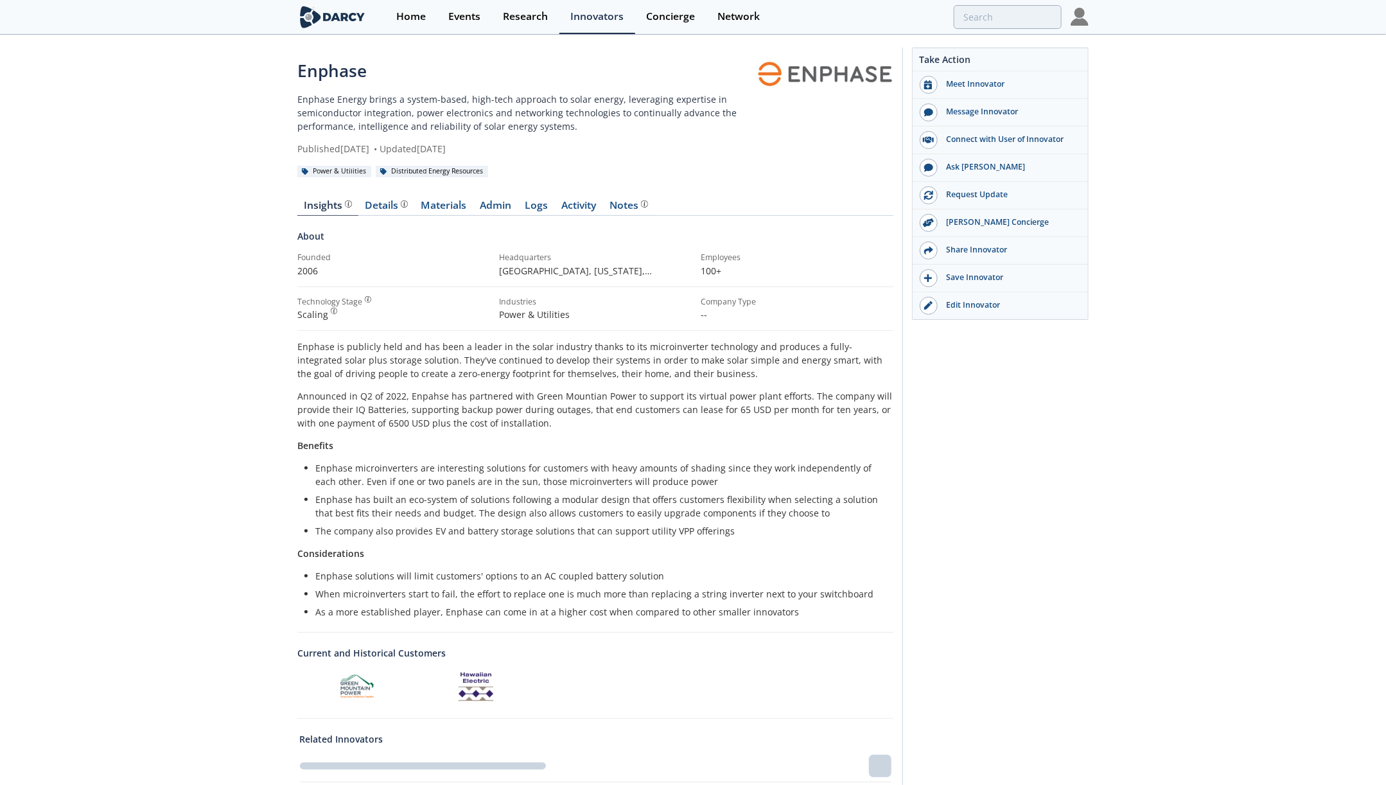 This screenshot has height=785, width=1386. I want to click on div: Innovators, so click(597, 17).